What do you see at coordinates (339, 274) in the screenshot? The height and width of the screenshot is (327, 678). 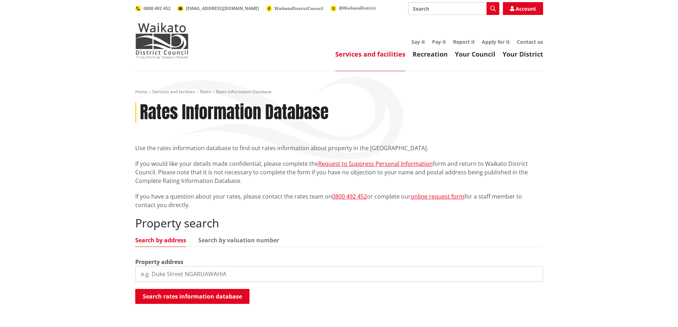 I see `input: e.g. Duke Street NGARUAWAHIA` at bounding box center [339, 274].